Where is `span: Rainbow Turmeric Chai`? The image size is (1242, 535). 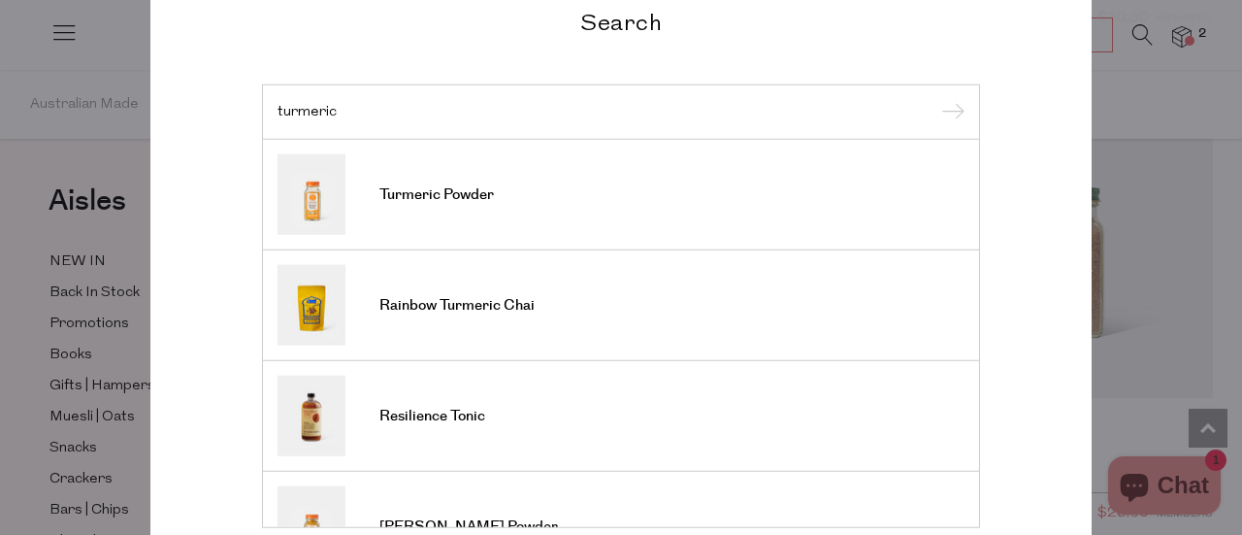
span: Rainbow Turmeric Chai is located at coordinates (457, 306).